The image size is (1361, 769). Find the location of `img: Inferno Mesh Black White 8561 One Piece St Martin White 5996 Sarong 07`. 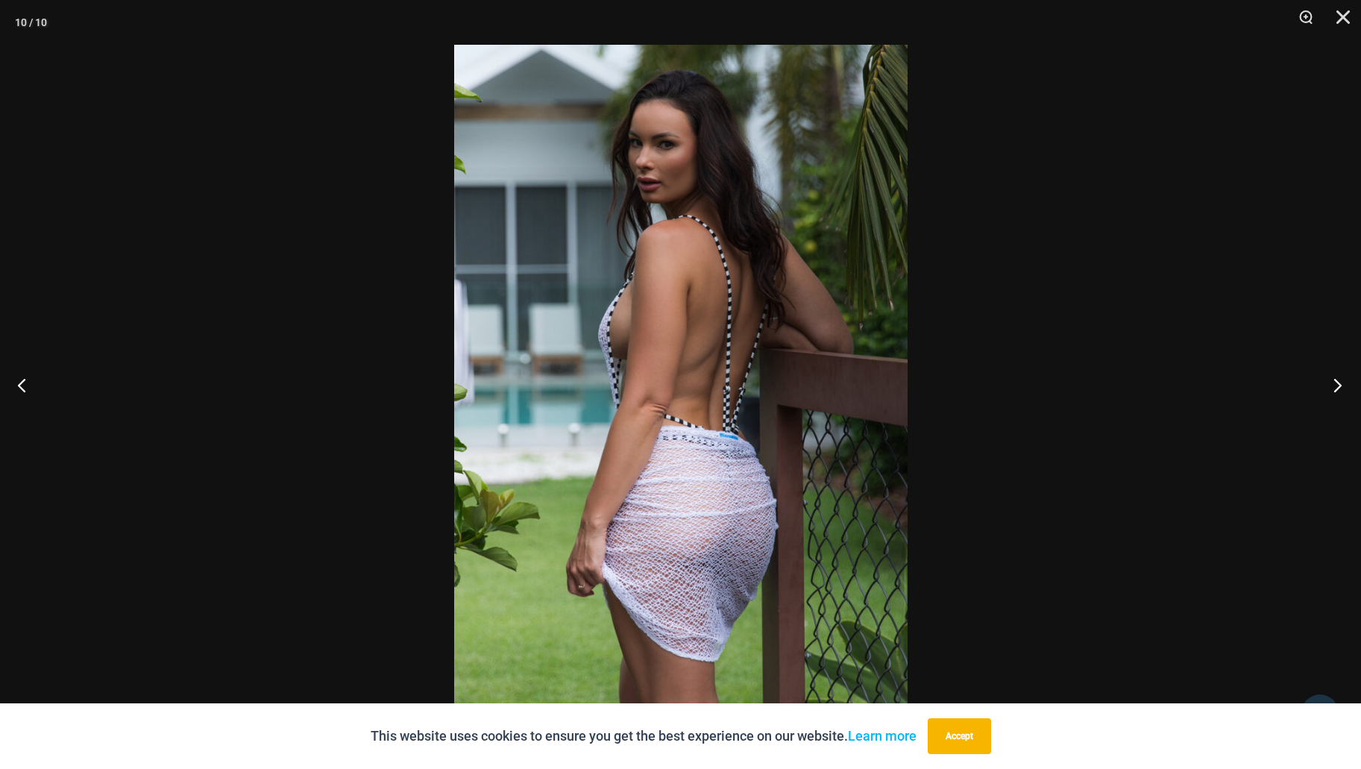

img: Inferno Mesh Black White 8561 One Piece St Martin White 5996 Sarong 07 is located at coordinates (681, 384).